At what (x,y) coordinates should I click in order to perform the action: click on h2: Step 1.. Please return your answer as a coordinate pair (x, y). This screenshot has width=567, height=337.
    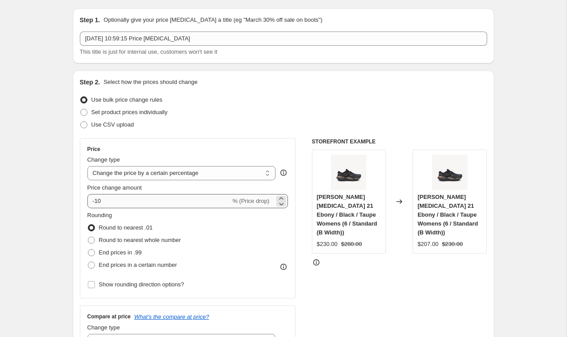
    Looking at the image, I should click on (90, 20).